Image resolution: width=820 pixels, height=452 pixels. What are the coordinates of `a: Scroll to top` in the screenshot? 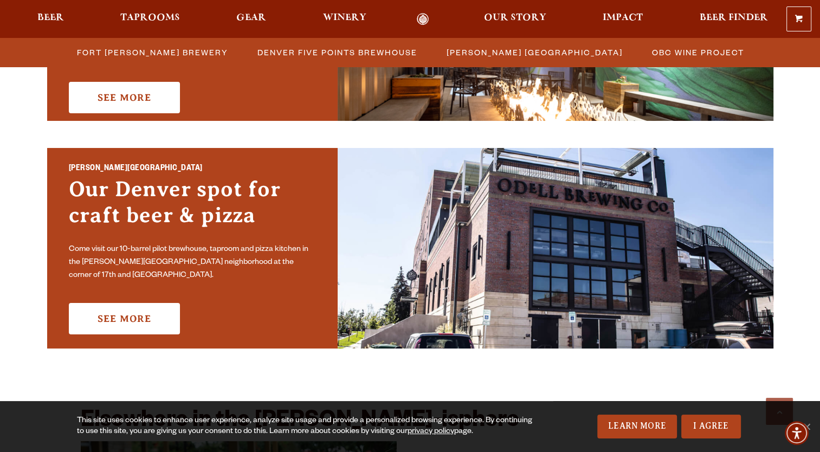 It's located at (779, 411).